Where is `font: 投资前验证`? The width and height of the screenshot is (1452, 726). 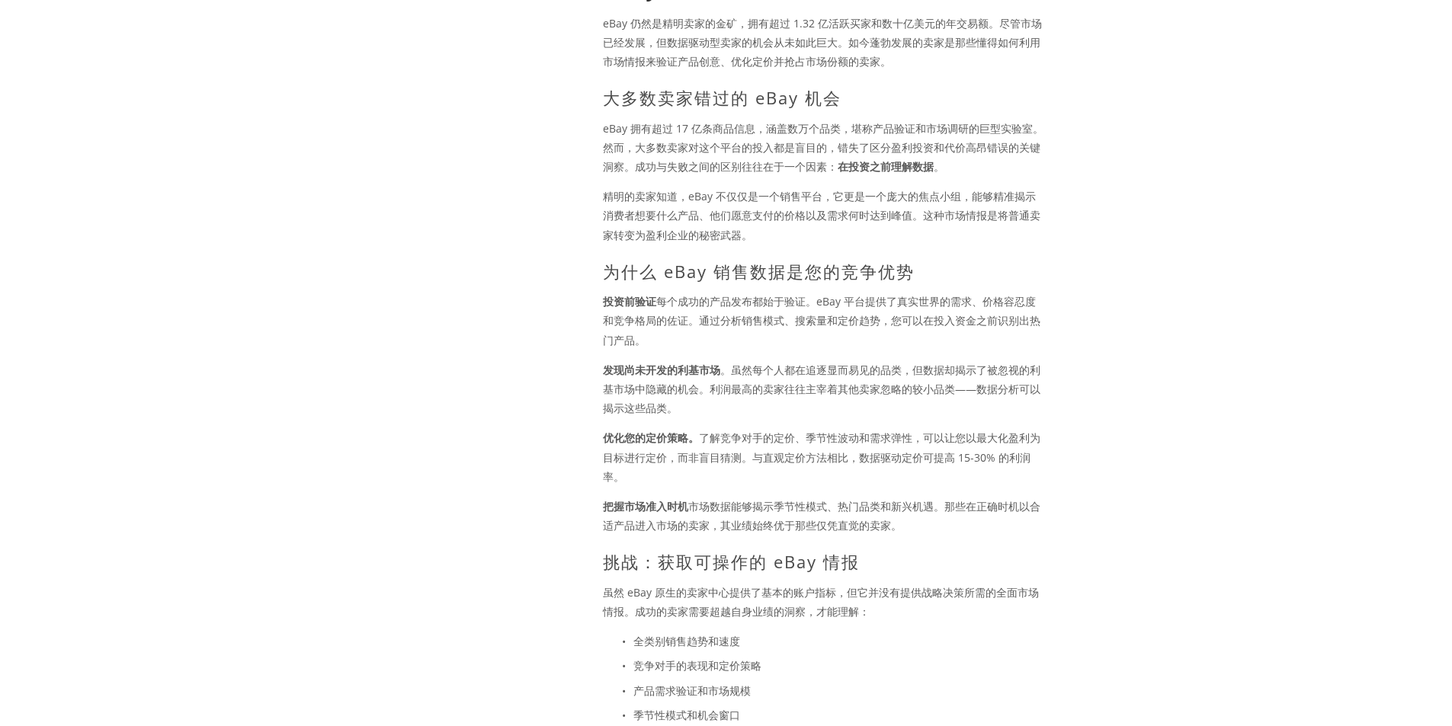
font: 投资前验证 is located at coordinates (629, 301).